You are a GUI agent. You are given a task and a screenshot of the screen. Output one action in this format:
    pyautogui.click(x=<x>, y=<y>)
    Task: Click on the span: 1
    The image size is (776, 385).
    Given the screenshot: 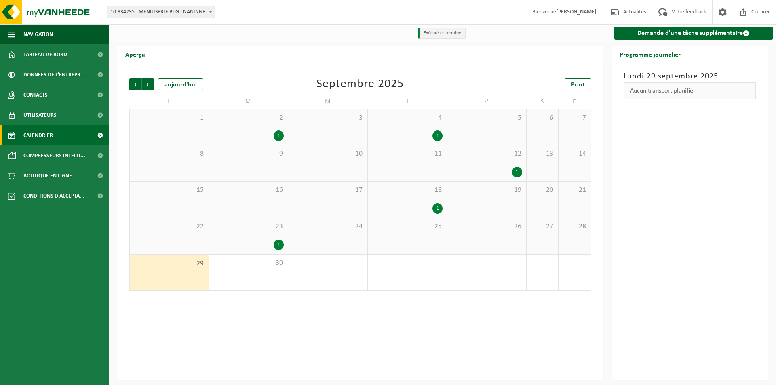 What is the action you would take?
    pyautogui.click(x=169, y=118)
    